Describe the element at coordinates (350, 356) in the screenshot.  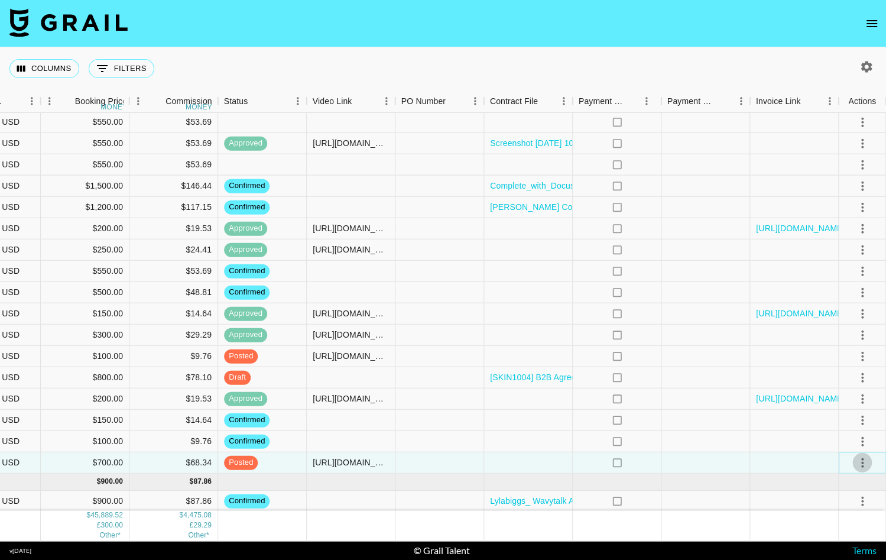
I see `div: https://www.tiktok.com/@gissseelee/video/7534848490405448974` at that location.